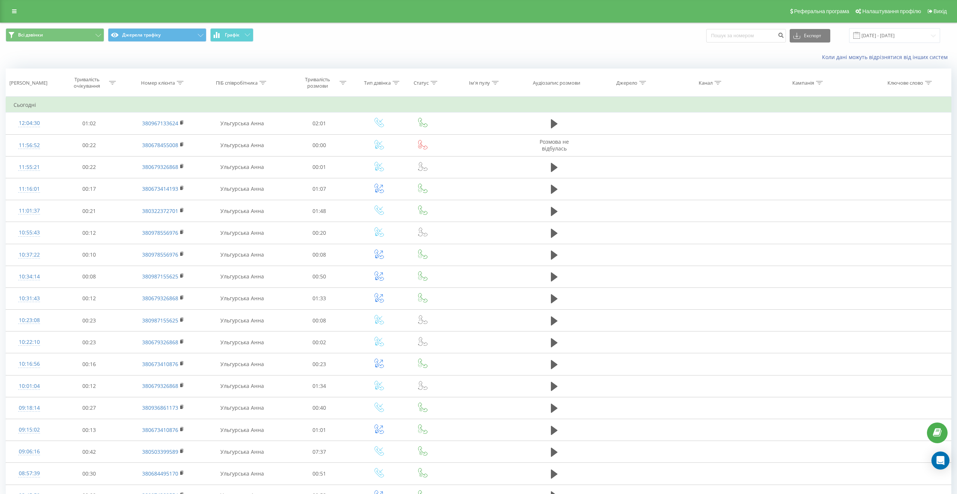  What do you see at coordinates (29, 255) in the screenshot?
I see `div: 10:37:22` at bounding box center [29, 255].